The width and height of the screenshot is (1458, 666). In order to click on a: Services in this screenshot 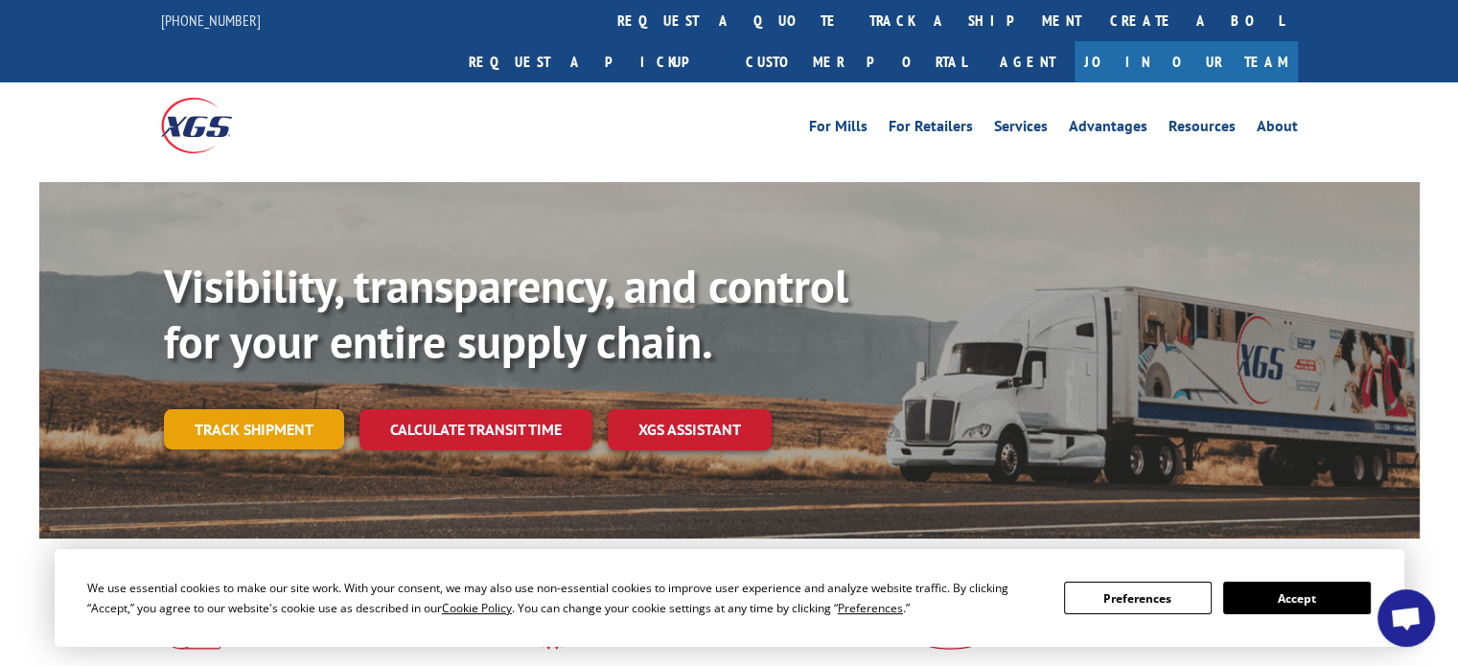, I will do `click(1021, 129)`.